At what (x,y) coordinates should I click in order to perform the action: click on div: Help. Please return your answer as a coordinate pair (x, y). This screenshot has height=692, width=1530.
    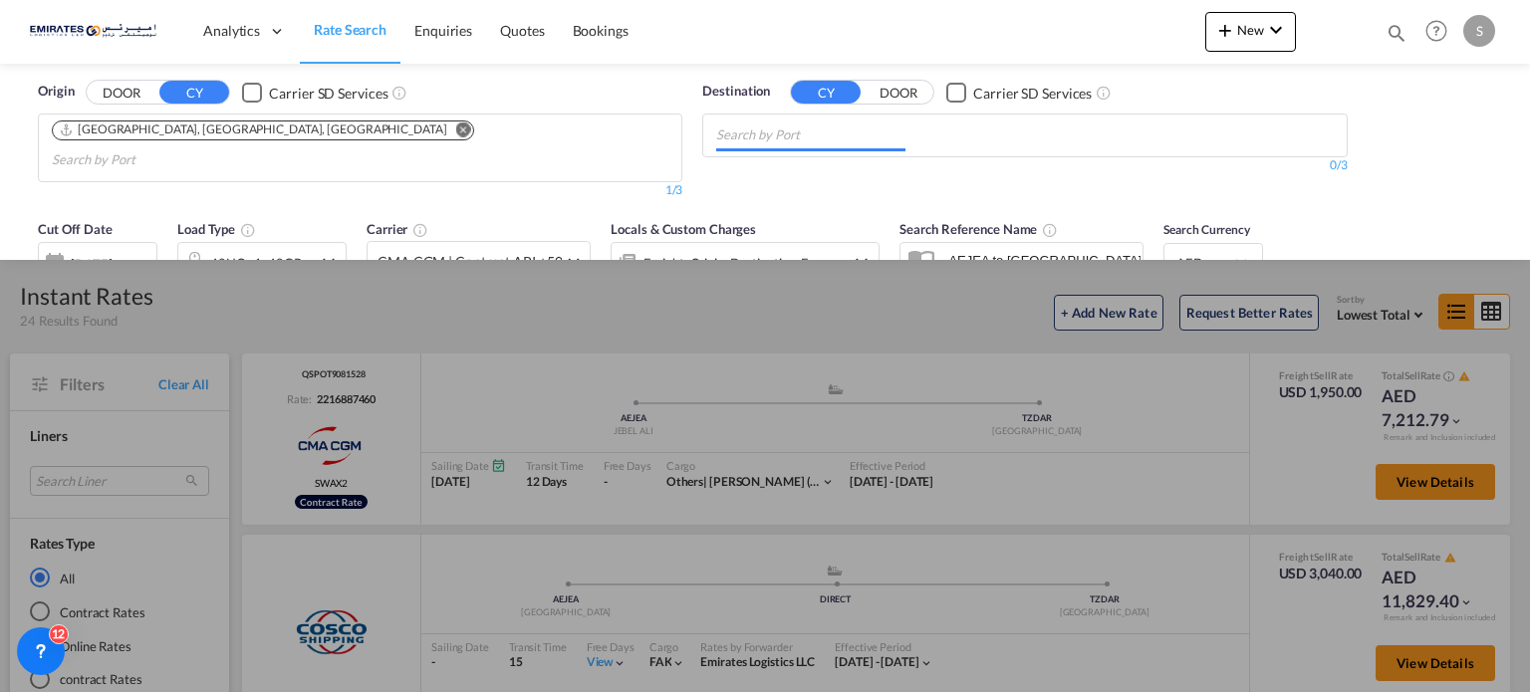
    Looking at the image, I should click on (1442, 32).